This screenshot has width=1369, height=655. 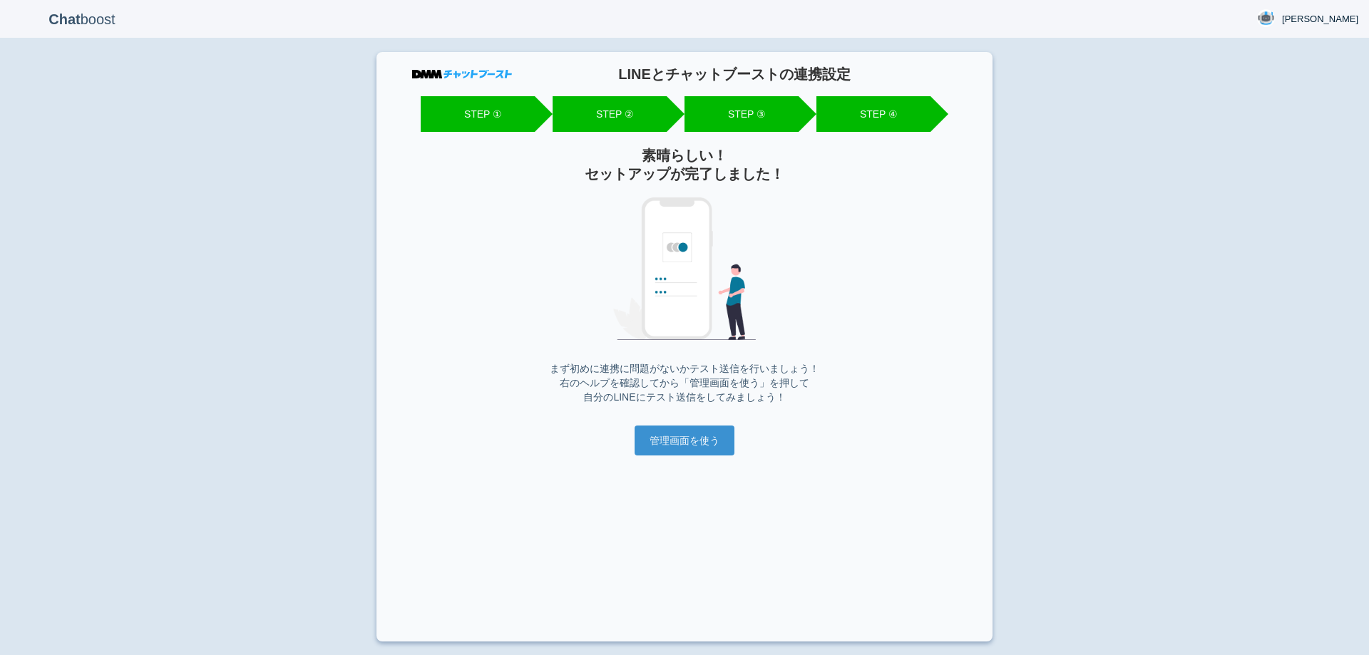 What do you see at coordinates (462, 74) in the screenshot?
I see `img: DMMチャットブースト` at bounding box center [462, 74].